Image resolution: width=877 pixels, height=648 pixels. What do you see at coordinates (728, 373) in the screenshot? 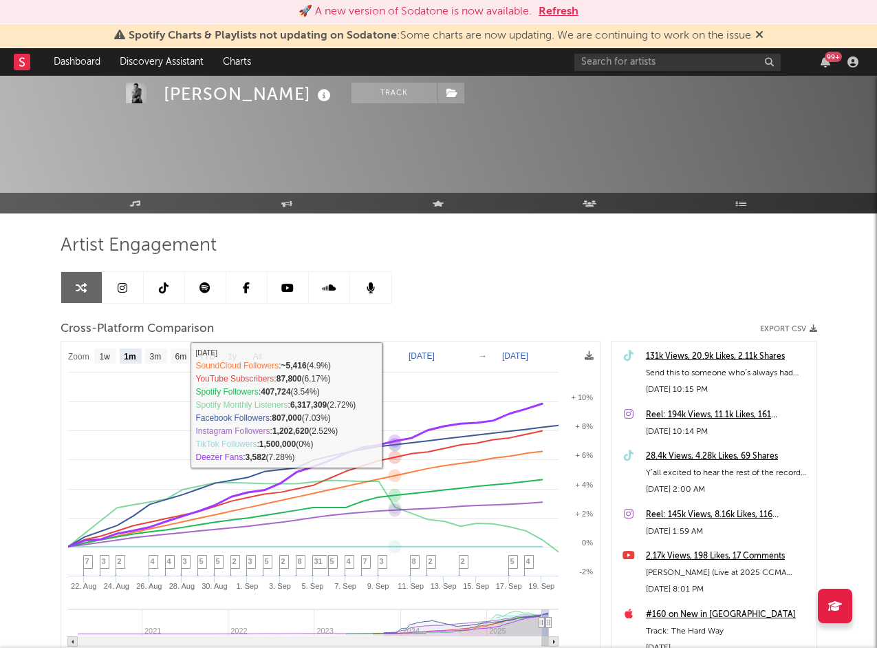
I see `div: Send this to someone who’s always had your back #singing #singersongwriter #newmusic #mom` at bounding box center [728, 373].